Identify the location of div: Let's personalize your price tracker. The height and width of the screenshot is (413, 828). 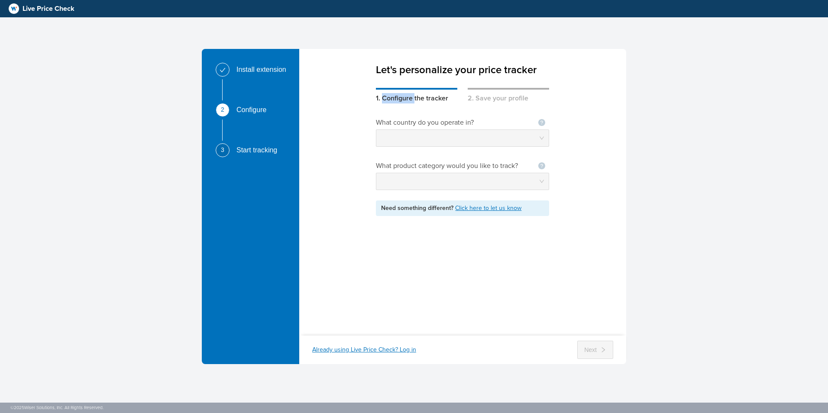
(462, 63).